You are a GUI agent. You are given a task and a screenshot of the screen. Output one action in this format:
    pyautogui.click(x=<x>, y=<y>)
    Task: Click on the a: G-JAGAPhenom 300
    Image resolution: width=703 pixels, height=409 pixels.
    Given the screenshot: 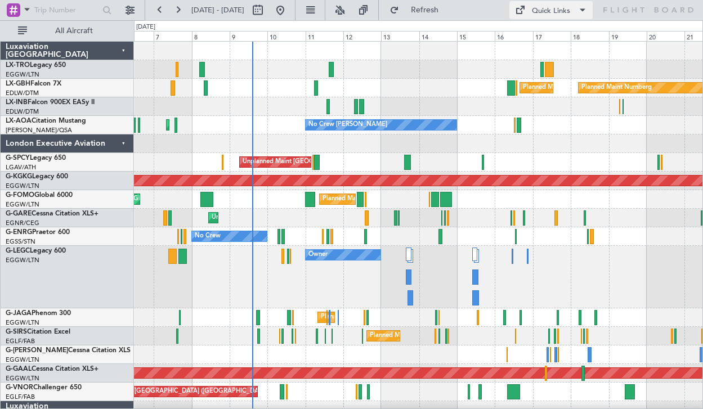 What is the action you would take?
    pyautogui.click(x=38, y=313)
    